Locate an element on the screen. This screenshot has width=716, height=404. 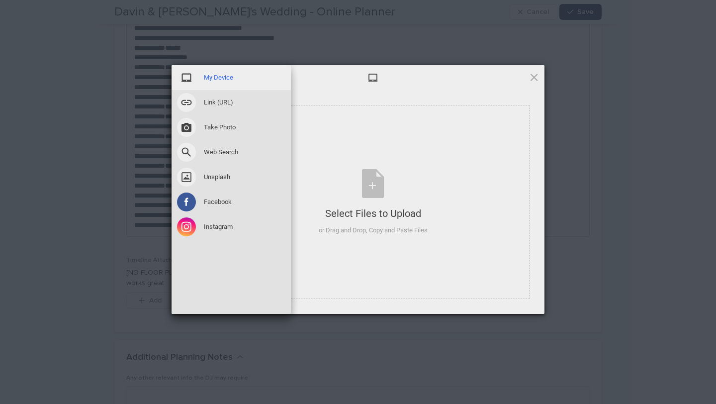
div: My Device is located at coordinates (231, 78).